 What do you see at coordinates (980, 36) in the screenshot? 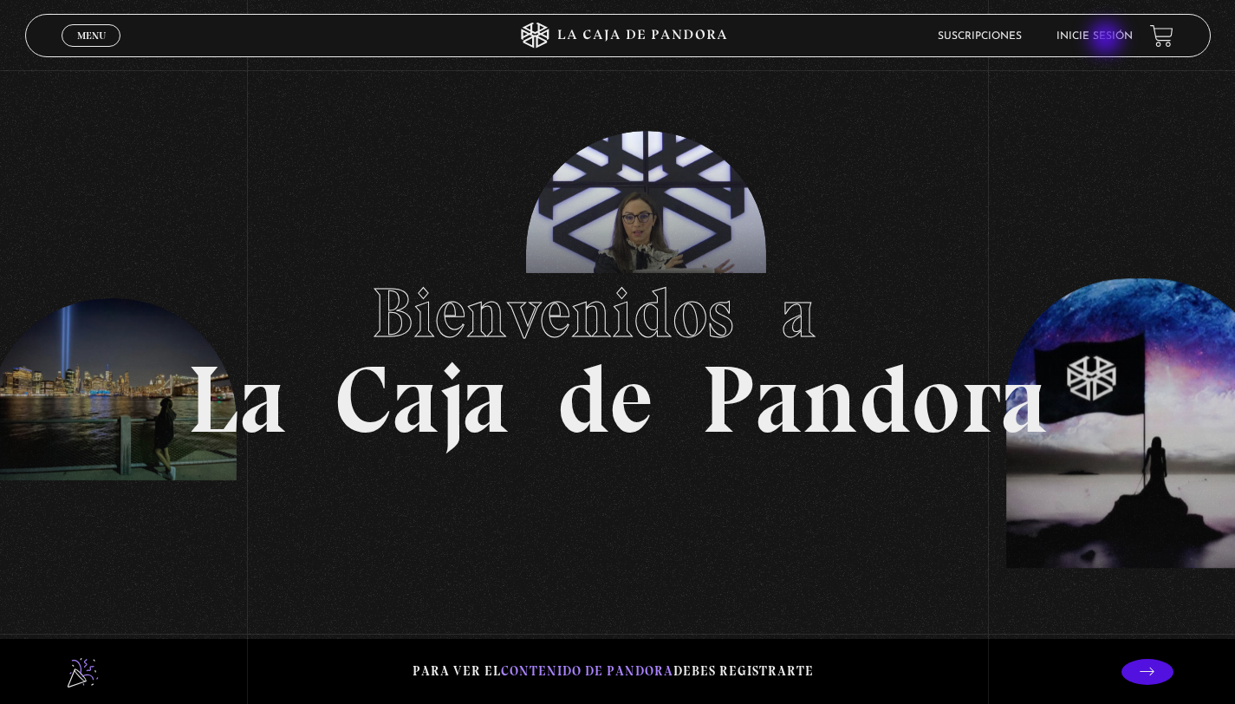
I see `a: Suscripciones` at bounding box center [980, 36].